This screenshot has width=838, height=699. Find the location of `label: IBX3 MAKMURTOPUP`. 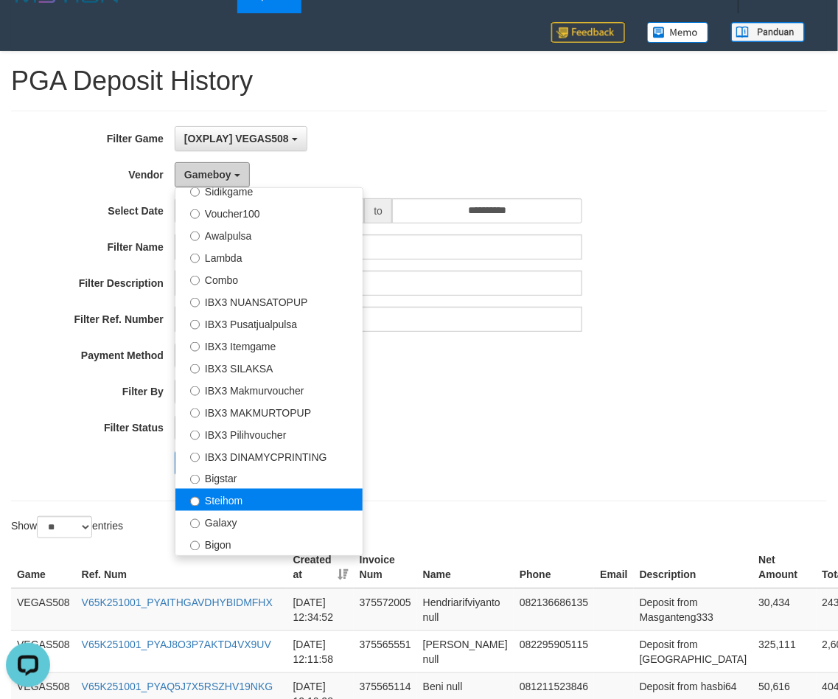

label: IBX3 MAKMURTOPUP is located at coordinates (269, 411).